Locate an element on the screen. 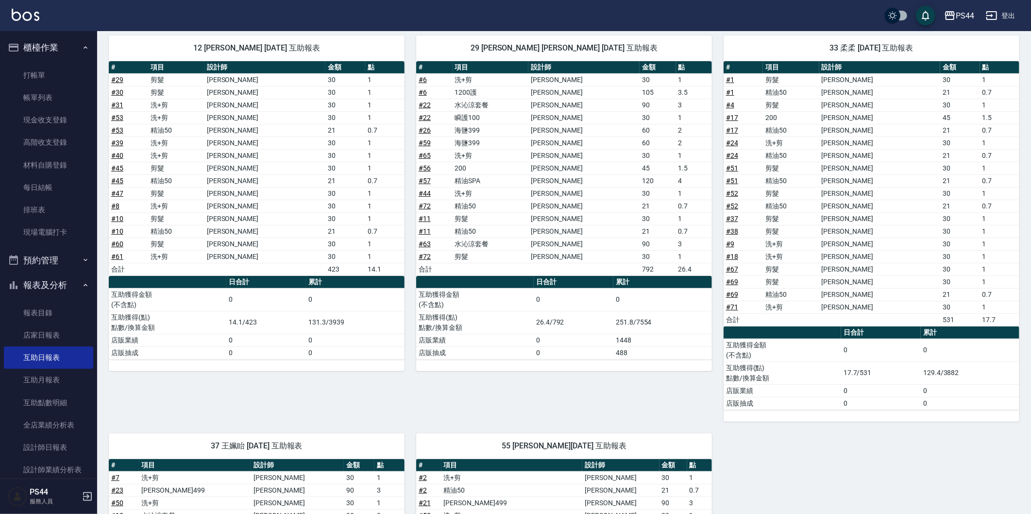 This screenshot has height=514, width=1031. a: #61 is located at coordinates (117, 256).